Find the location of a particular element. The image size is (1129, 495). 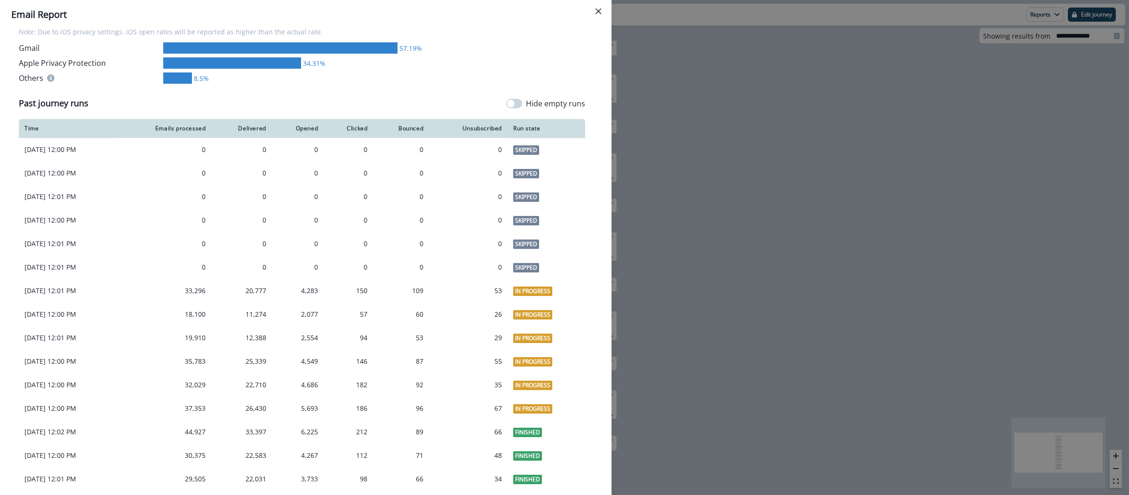

div: 182 is located at coordinates (348, 385).